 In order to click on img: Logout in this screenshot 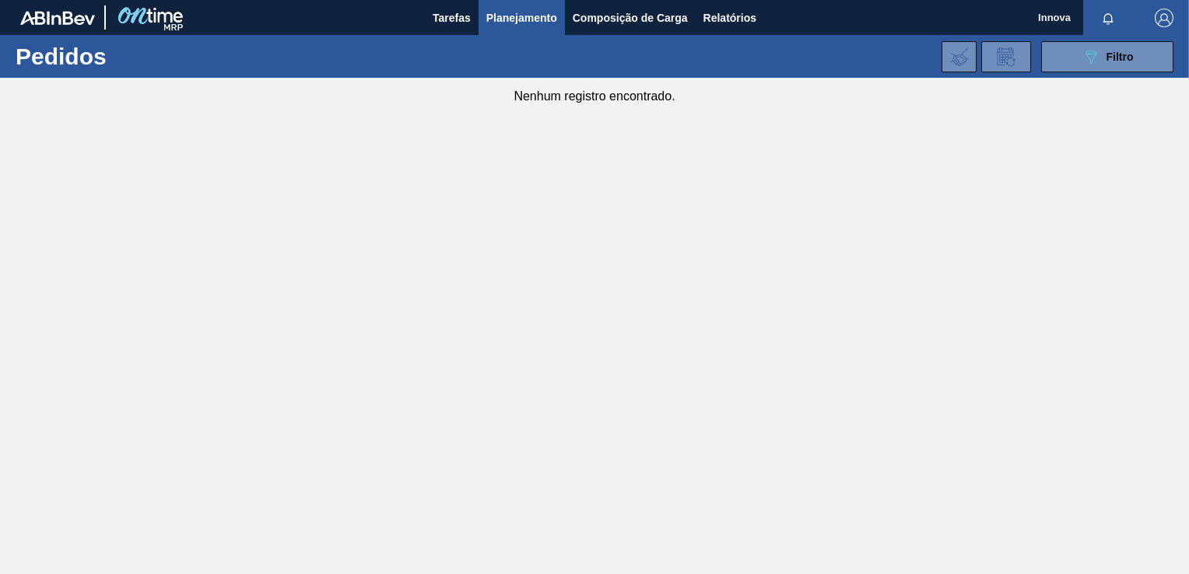, I will do `click(1165, 18)`.